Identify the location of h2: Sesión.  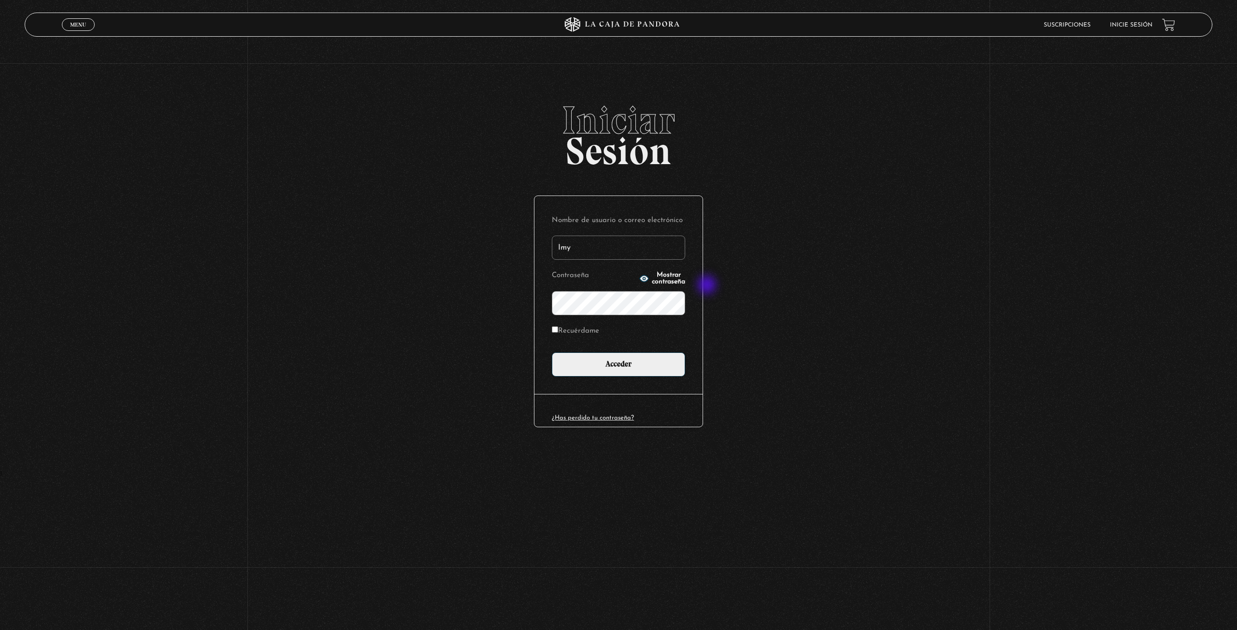
(618, 132).